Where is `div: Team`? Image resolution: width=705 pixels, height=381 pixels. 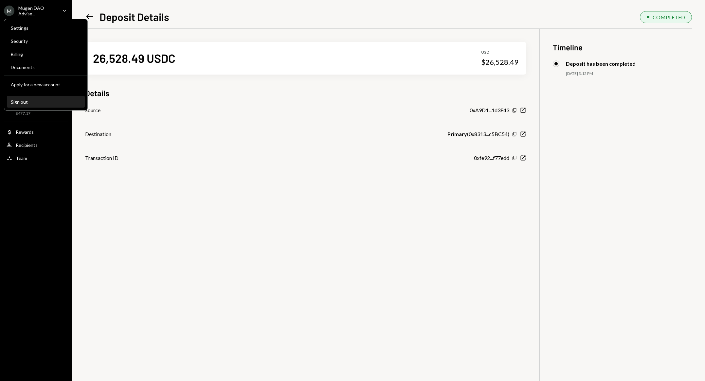
div: Team is located at coordinates (21, 158).